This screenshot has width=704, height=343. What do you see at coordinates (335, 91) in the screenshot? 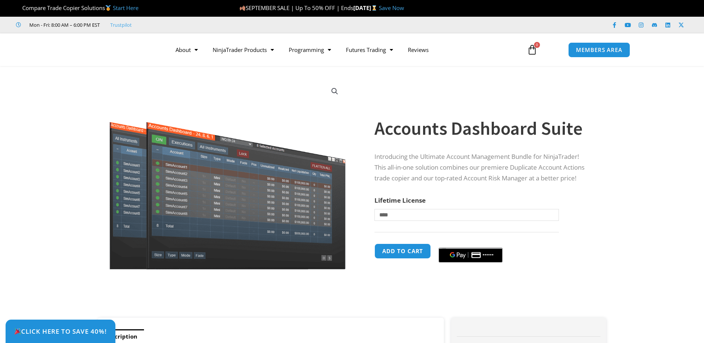
I see `a: View full-screen image gallery` at bounding box center [335, 91].